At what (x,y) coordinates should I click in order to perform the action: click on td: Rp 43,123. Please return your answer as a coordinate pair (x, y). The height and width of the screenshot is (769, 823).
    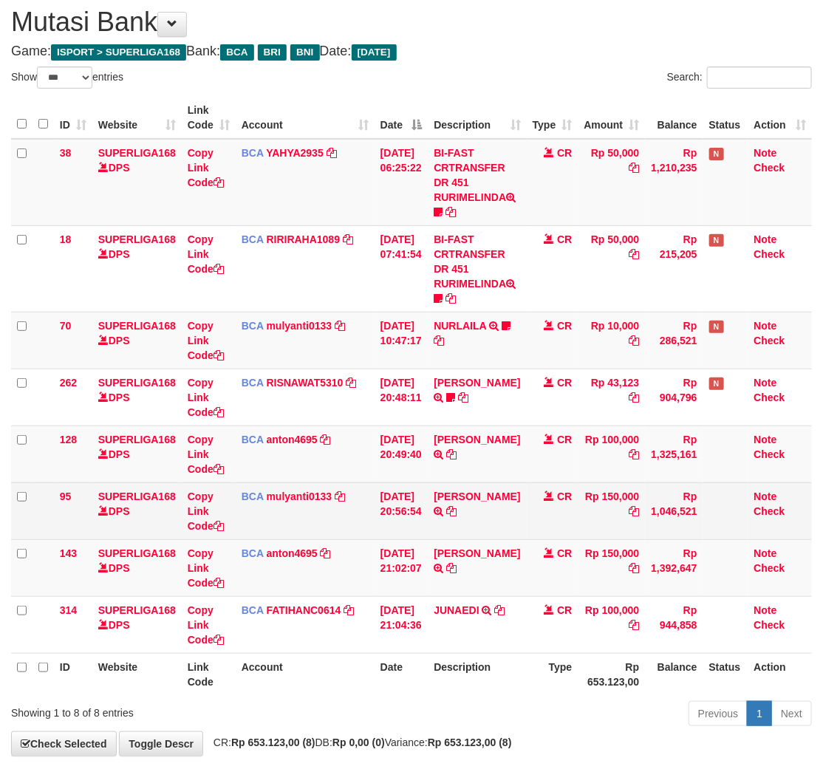
    Looking at the image, I should click on (611, 397).